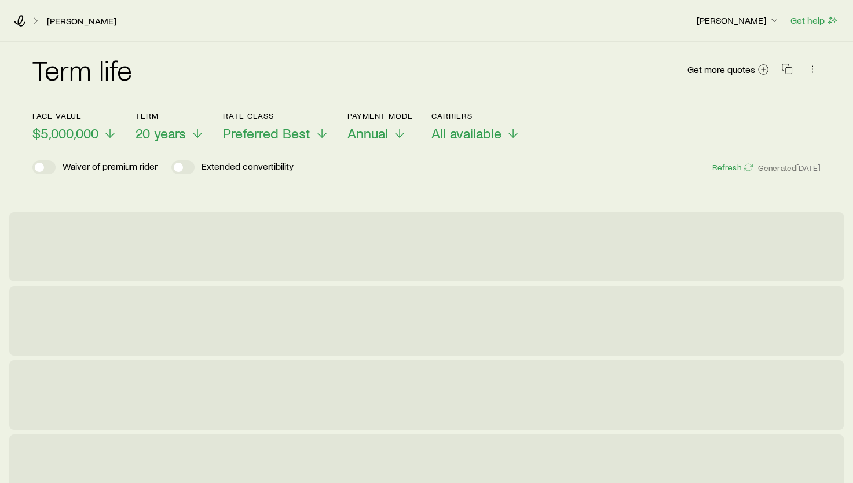 This screenshot has height=483, width=853. What do you see at coordinates (368, 133) in the screenshot?
I see `span: Annual` at bounding box center [368, 133].